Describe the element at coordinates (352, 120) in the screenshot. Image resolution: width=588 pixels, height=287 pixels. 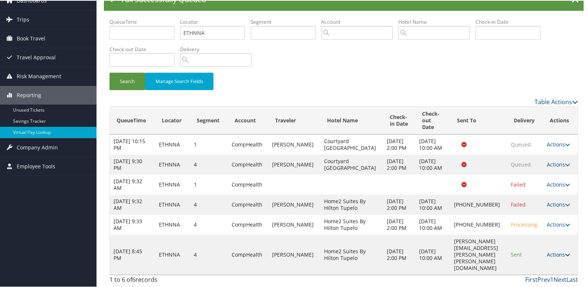
I see `th: Hotel Name: activate to sort column ascending` at that location.